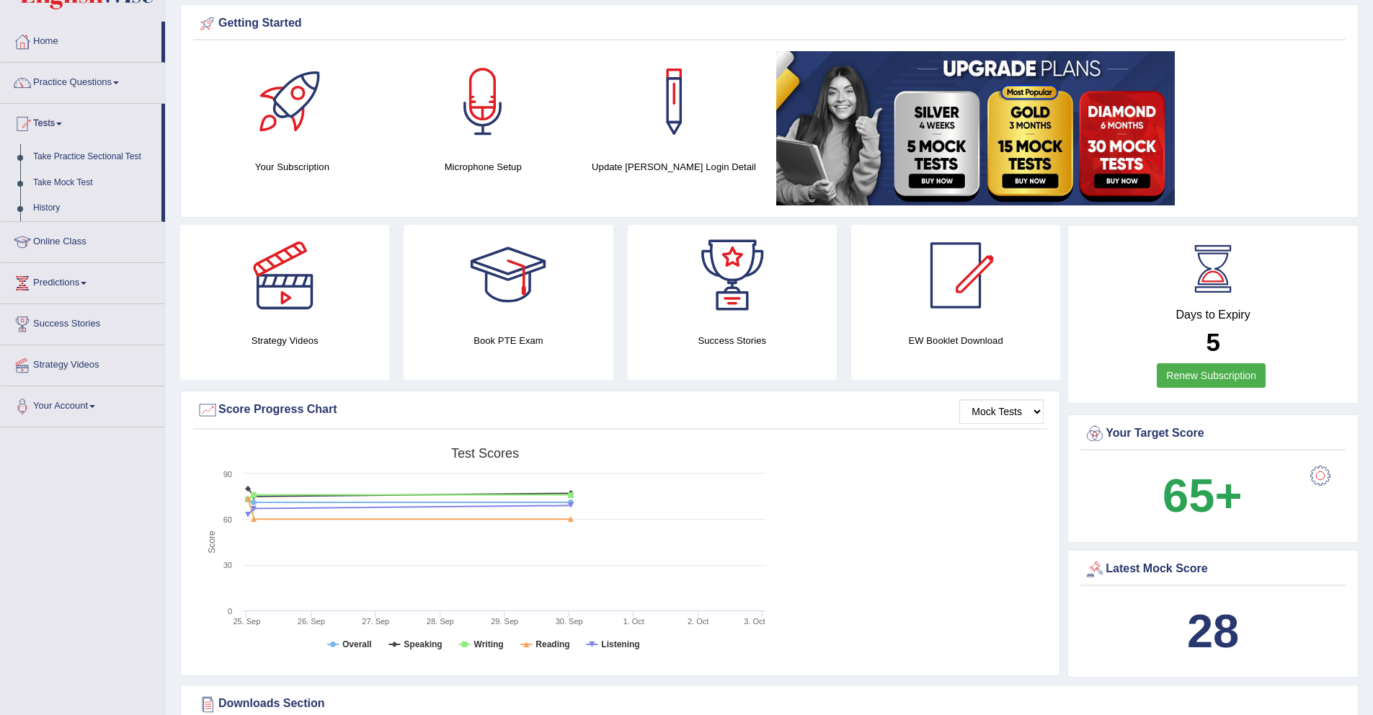 This screenshot has height=715, width=1373. Describe the element at coordinates (422, 644) in the screenshot. I see `tspan: Speaking` at that location.